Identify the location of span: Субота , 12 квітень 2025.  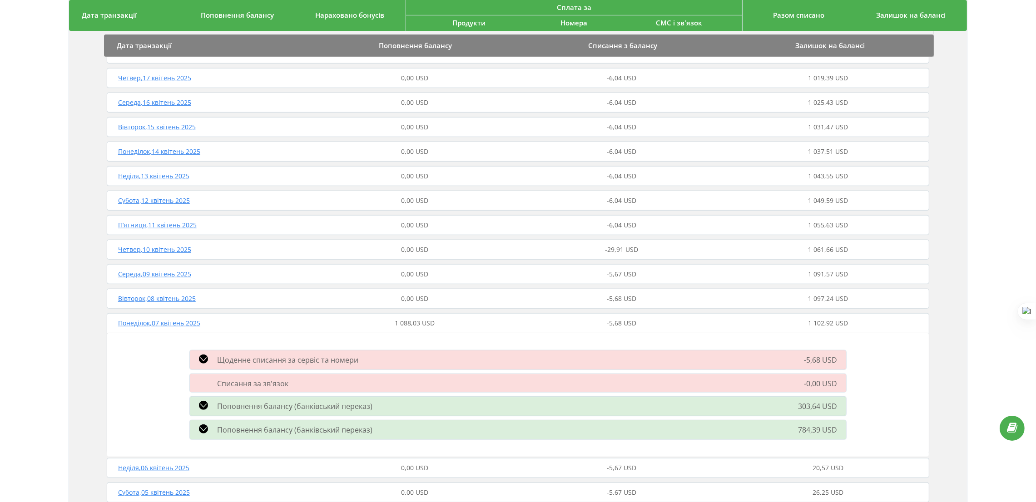
(154, 200).